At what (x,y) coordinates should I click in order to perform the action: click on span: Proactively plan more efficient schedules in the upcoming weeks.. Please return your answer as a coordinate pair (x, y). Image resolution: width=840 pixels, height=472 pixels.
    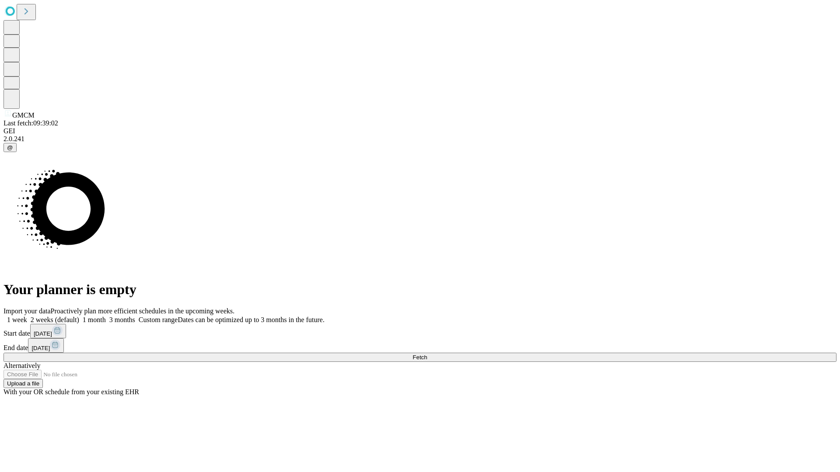
    Looking at the image, I should click on (143, 311).